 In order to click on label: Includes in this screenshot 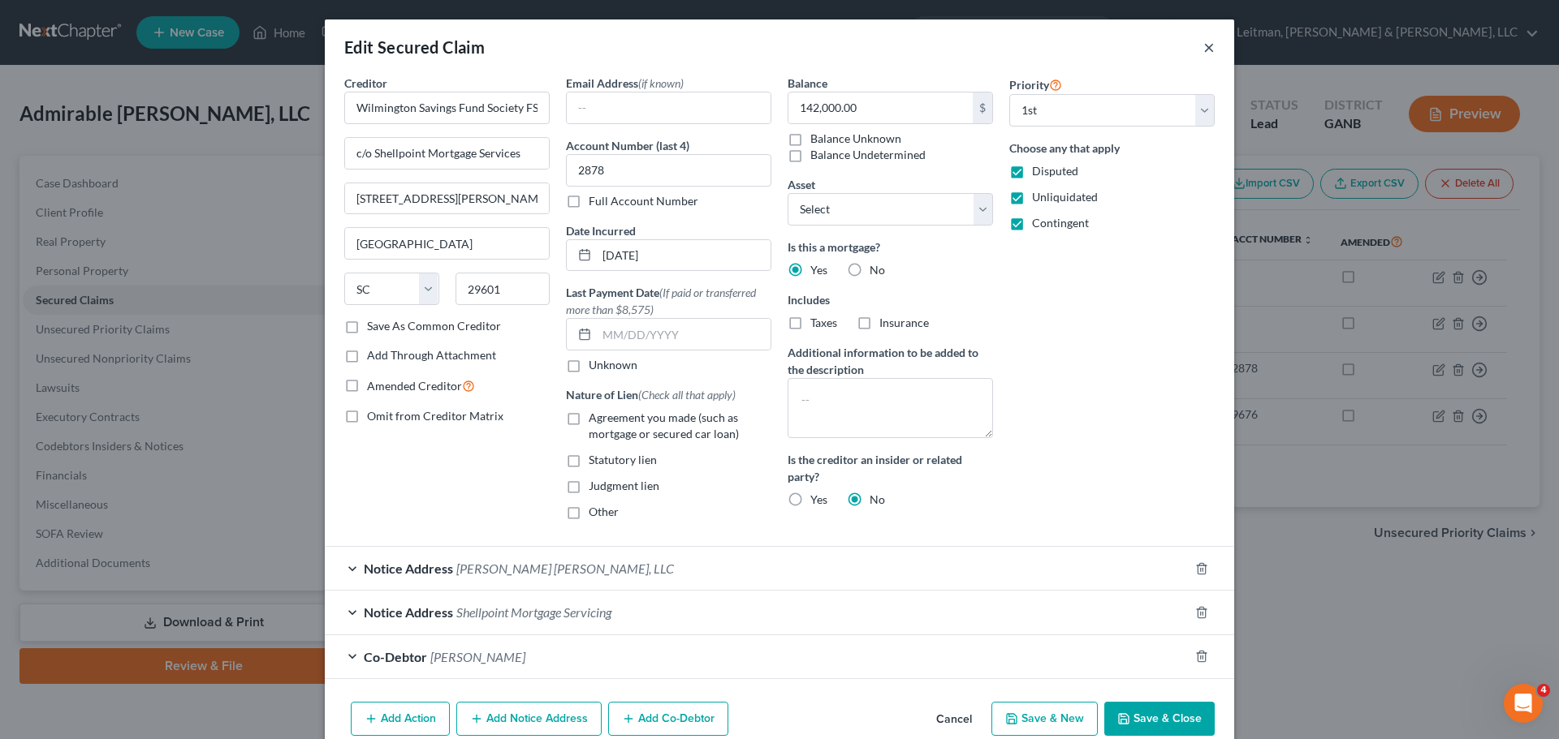, I will do `click(890, 300)`.